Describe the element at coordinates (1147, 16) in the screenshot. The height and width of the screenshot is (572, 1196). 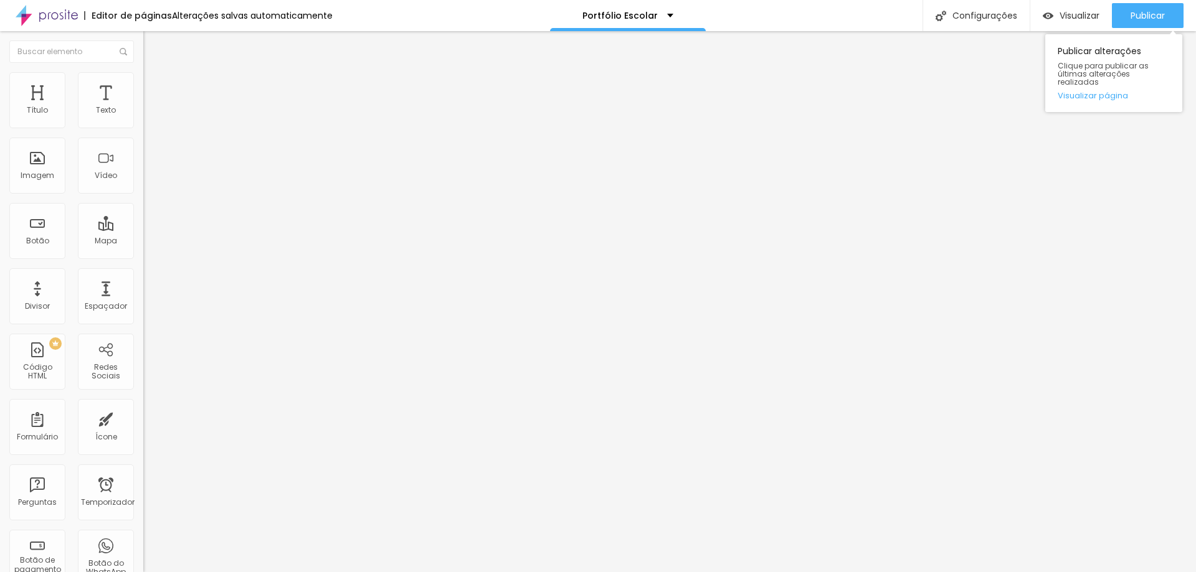
I see `font: Publicar` at that location.